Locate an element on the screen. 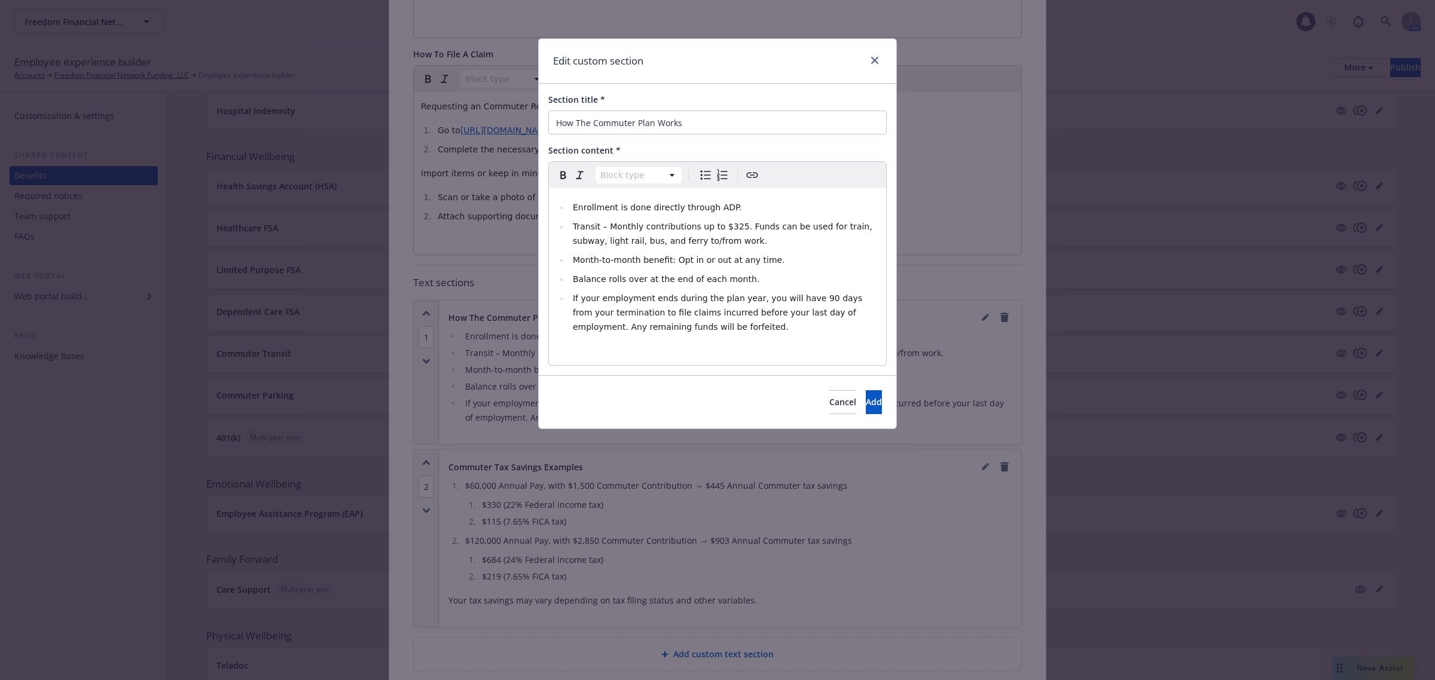  a: close is located at coordinates (875, 60).